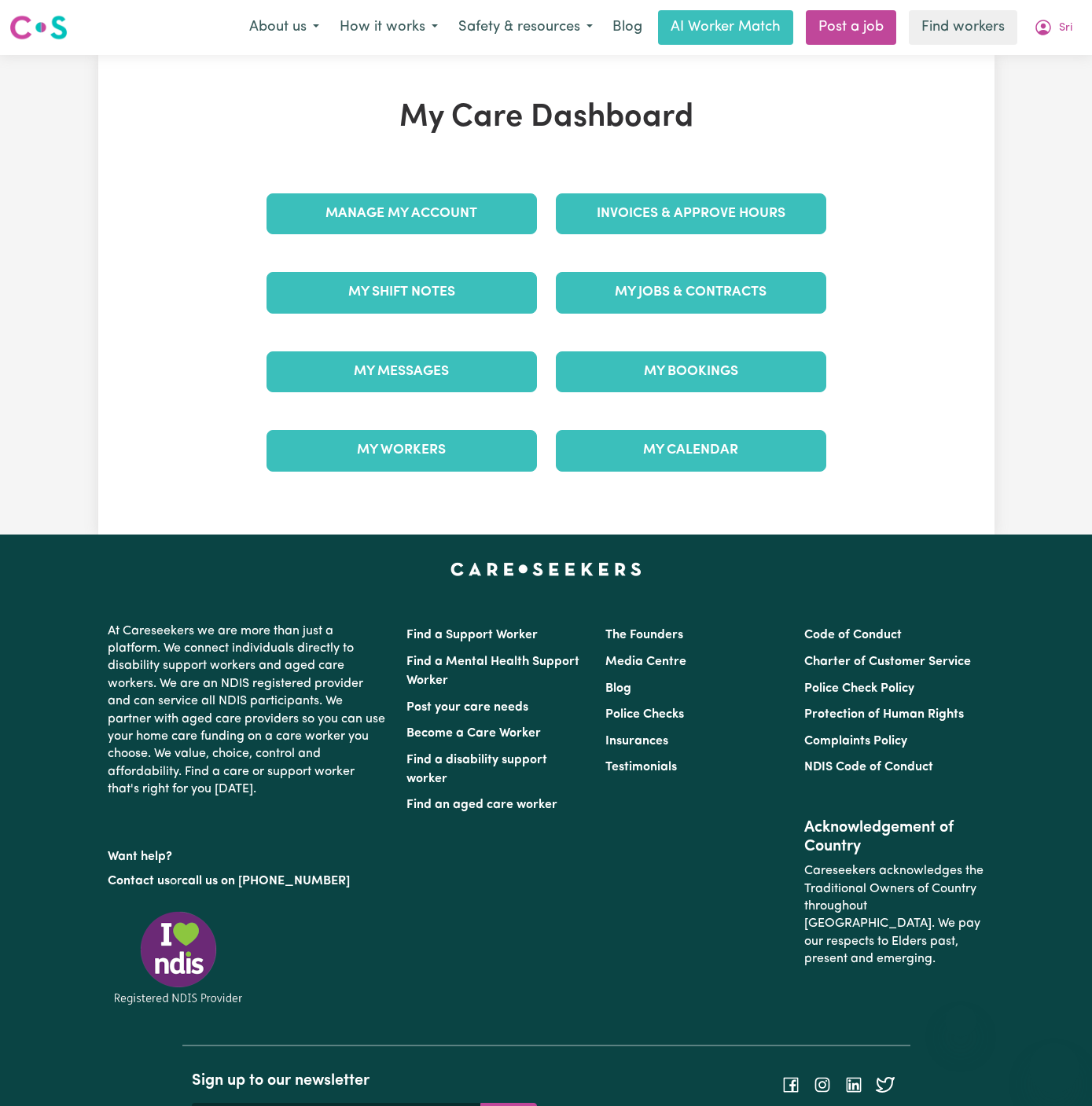  I want to click on img: Careseekers logo, so click(39, 28).